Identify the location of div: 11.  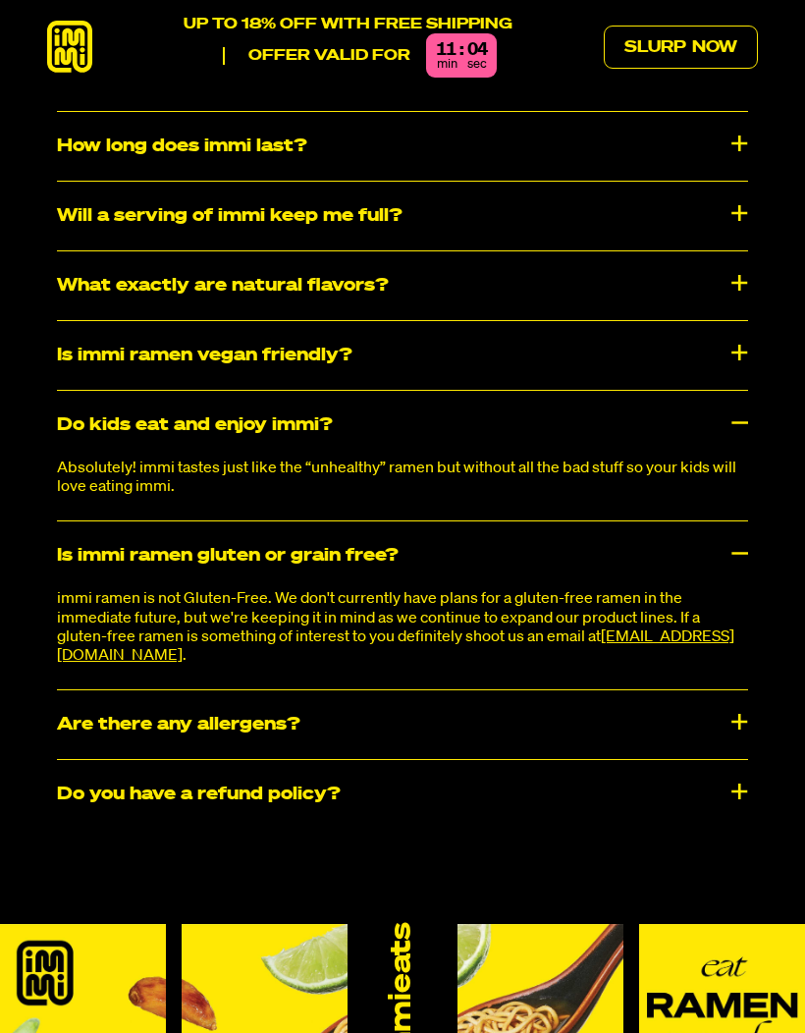
(446, 50).